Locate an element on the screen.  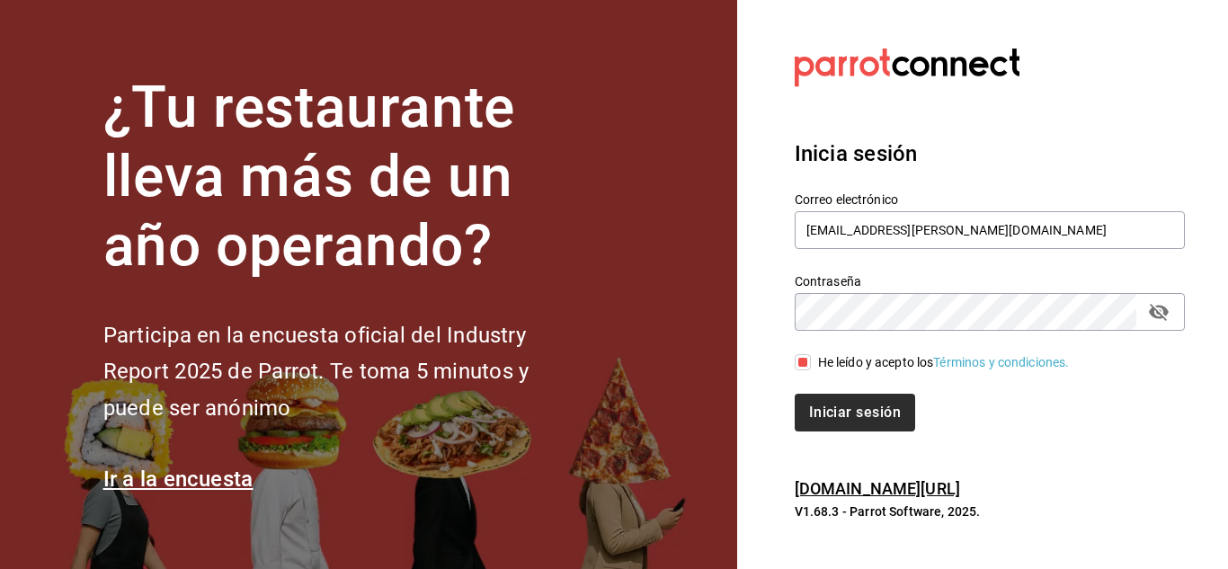
a: Términos y condiciones. is located at coordinates (1001, 362).